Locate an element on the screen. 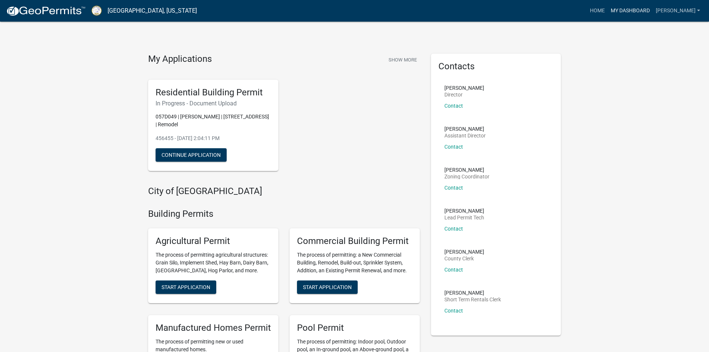 The width and height of the screenshot is (709, 352). p: Zoning Coordinator is located at coordinates (467, 176).